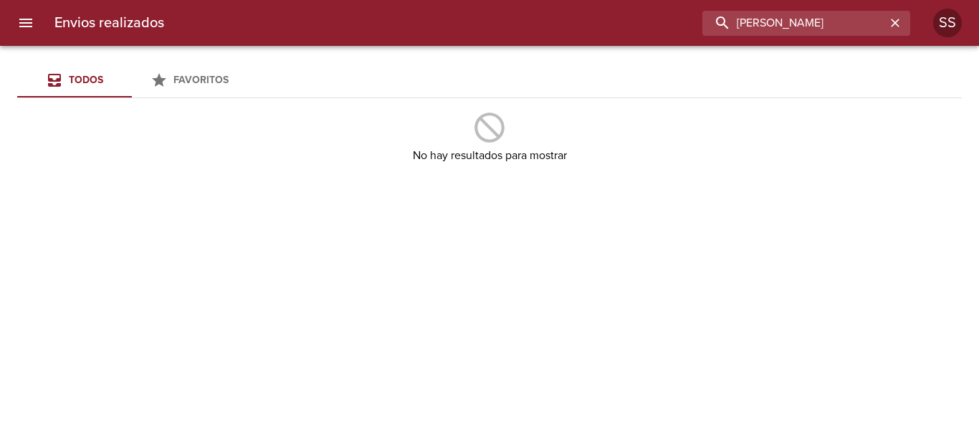  What do you see at coordinates (794, 23) in the screenshot?
I see `input: buscar` at bounding box center [794, 23].